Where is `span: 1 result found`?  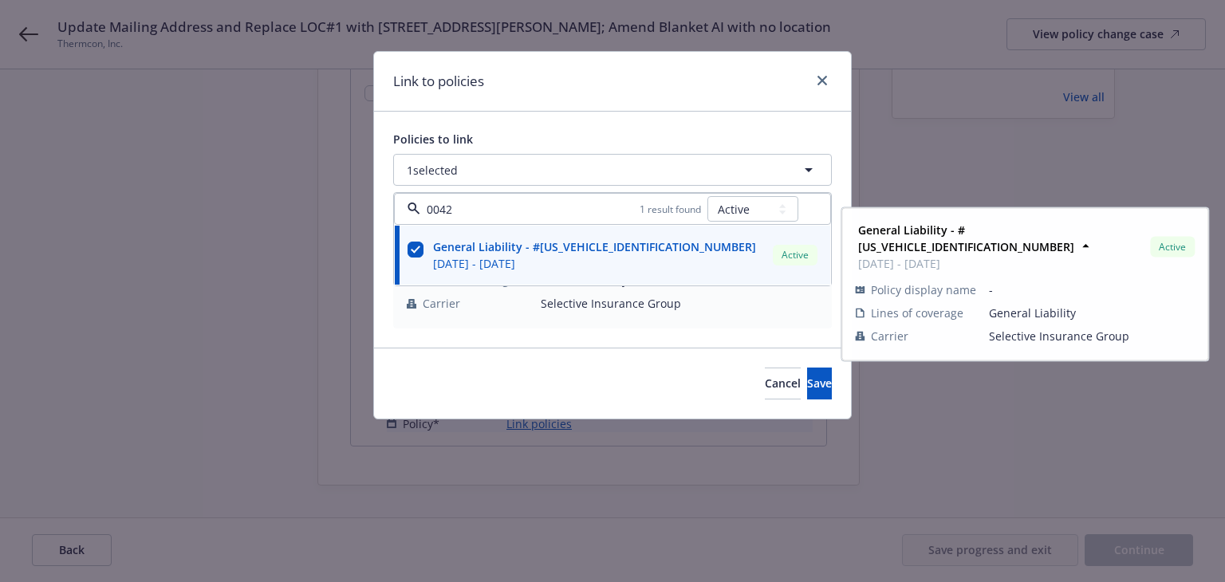
span: 1 result found is located at coordinates (670, 209).